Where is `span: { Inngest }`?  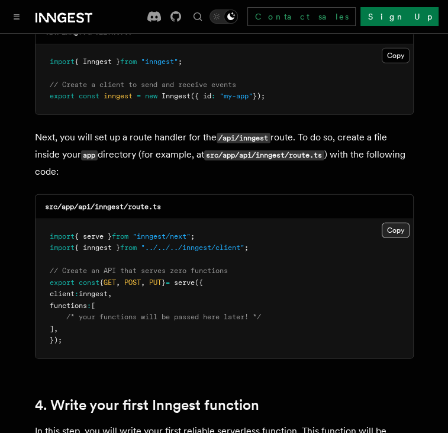 span: { Inngest } is located at coordinates (97, 62).